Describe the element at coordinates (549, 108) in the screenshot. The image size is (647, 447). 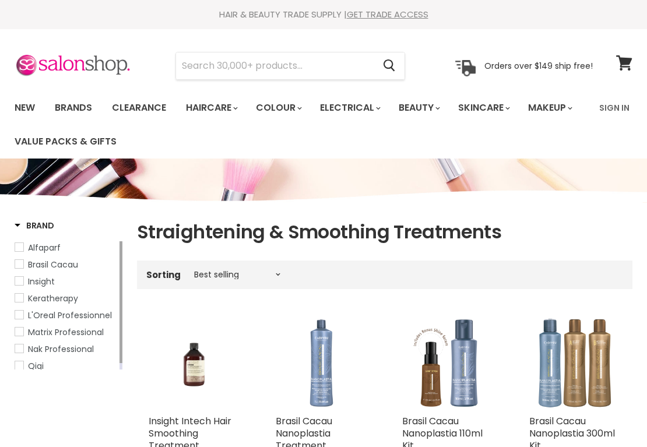
I see `a: Makeup` at that location.